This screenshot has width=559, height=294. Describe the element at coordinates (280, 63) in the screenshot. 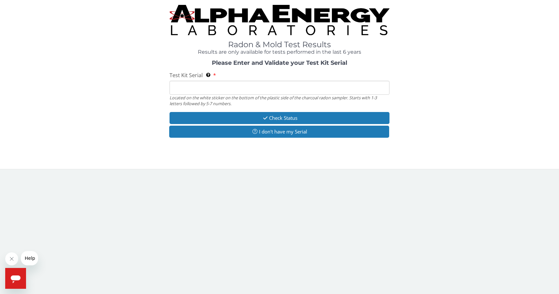

I see `strong: Please Enter and Validate your Test Kit Serial` at that location.